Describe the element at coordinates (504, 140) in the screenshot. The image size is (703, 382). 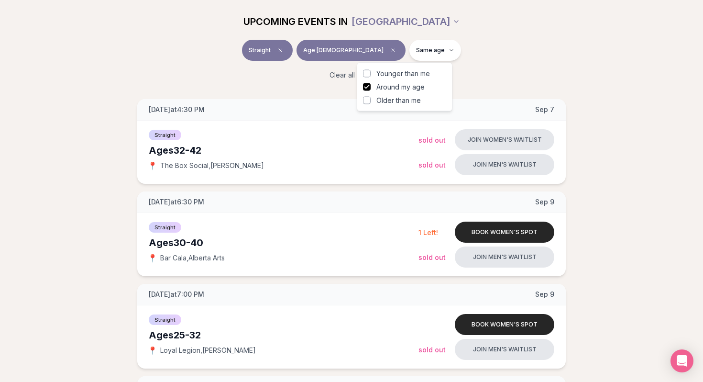
I see `a: Join women's waitlist` at that location.